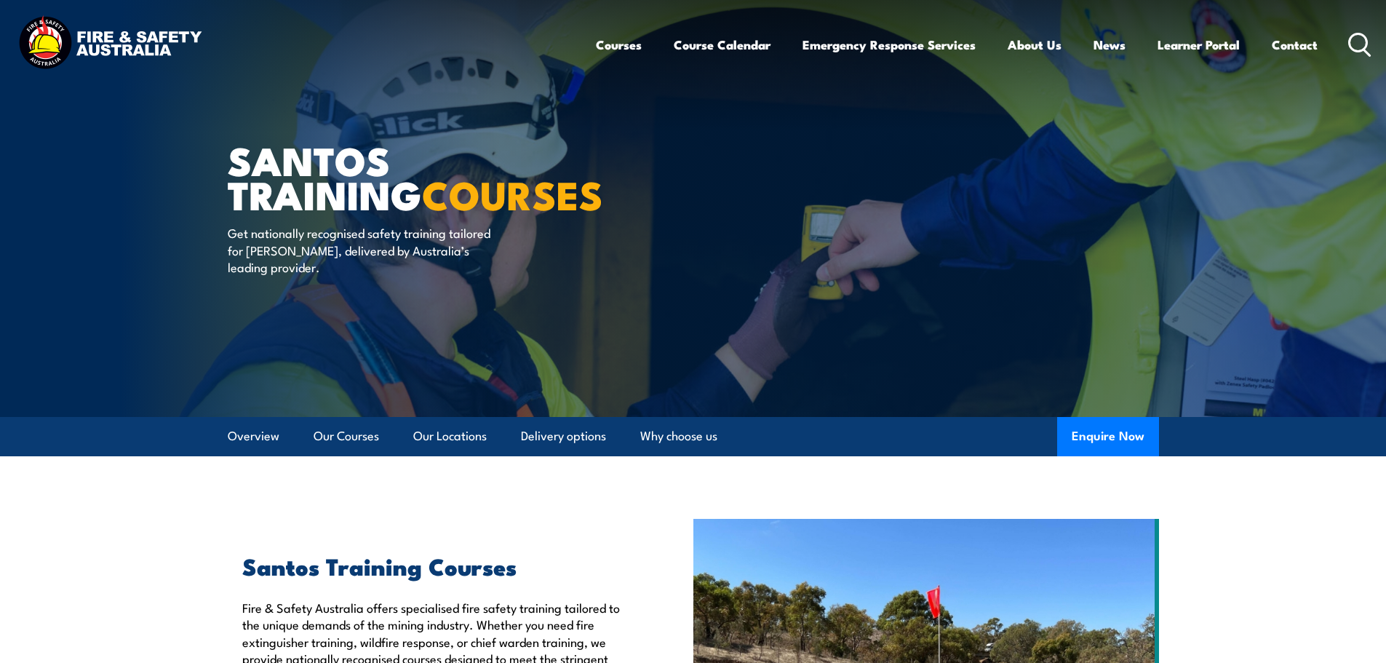 The width and height of the screenshot is (1386, 663). I want to click on a: Our Locations, so click(450, 436).